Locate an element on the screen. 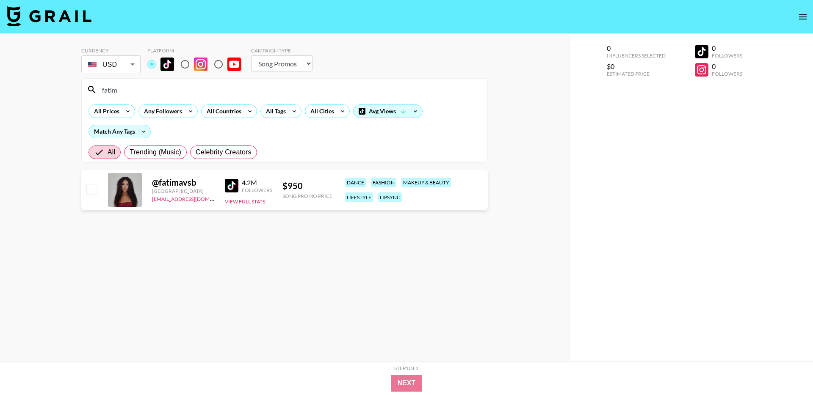  div: All Tags is located at coordinates (274, 111).